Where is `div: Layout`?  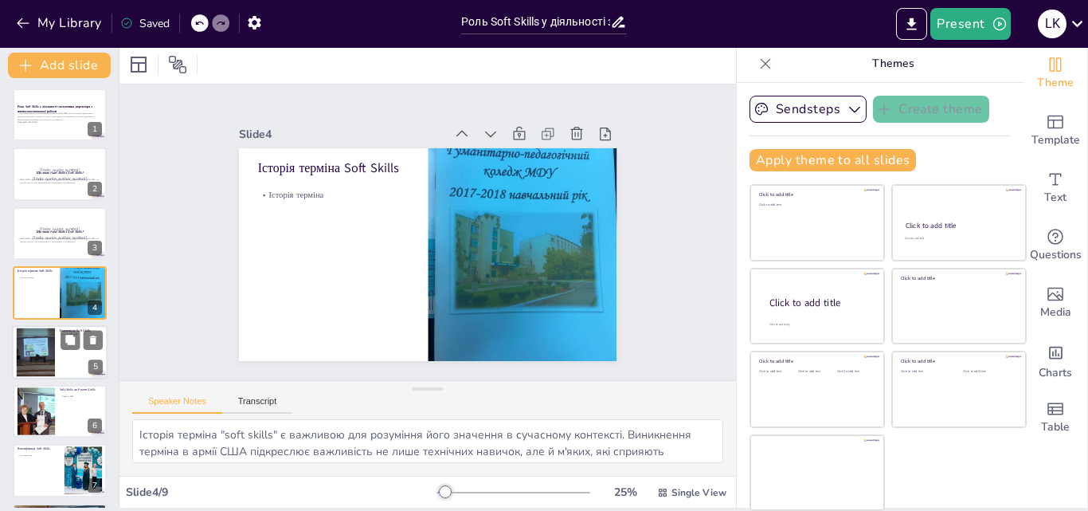
div: Layout is located at coordinates (139, 65).